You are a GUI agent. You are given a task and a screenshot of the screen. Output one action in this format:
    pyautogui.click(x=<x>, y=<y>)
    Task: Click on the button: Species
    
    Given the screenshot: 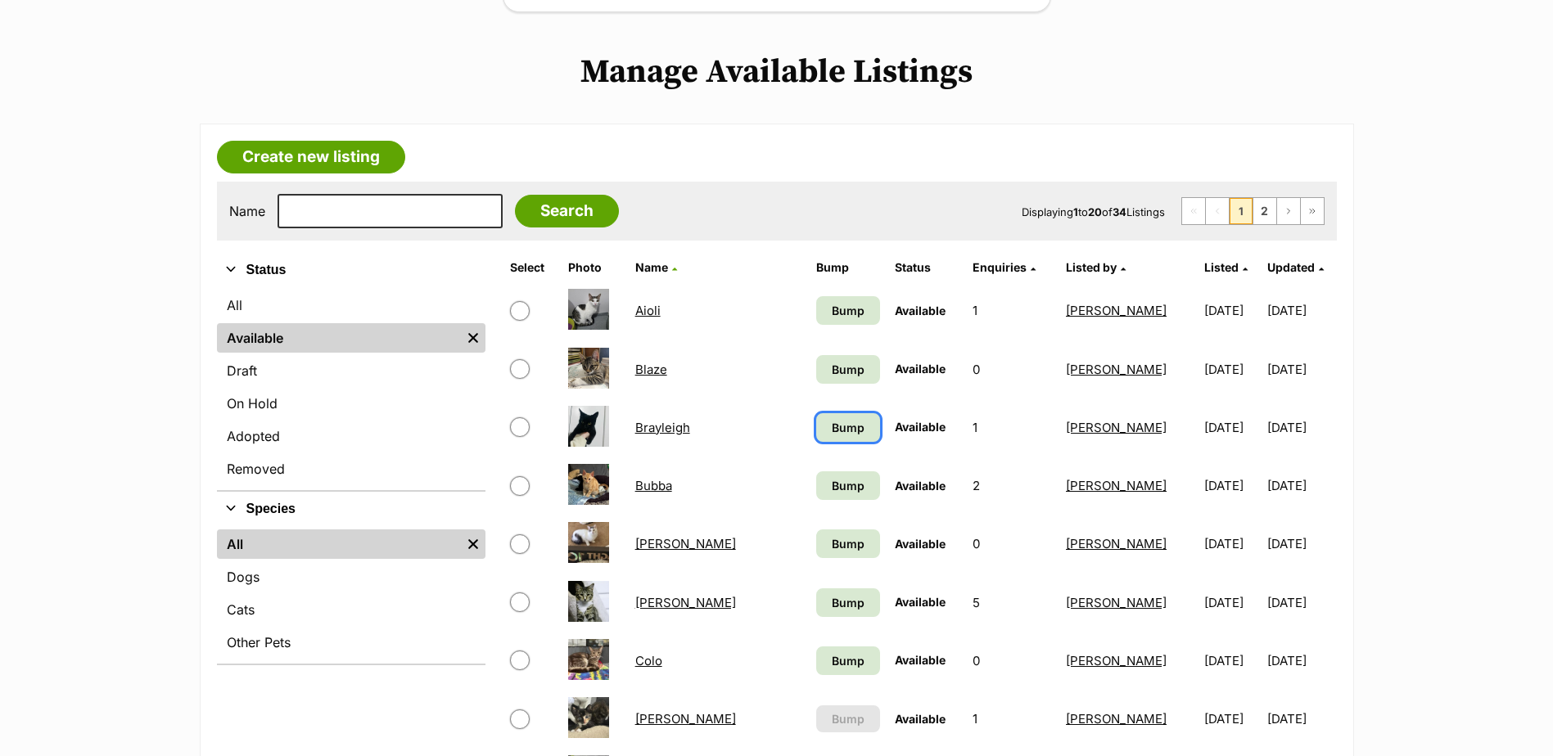 What is the action you would take?
    pyautogui.click(x=351, y=509)
    